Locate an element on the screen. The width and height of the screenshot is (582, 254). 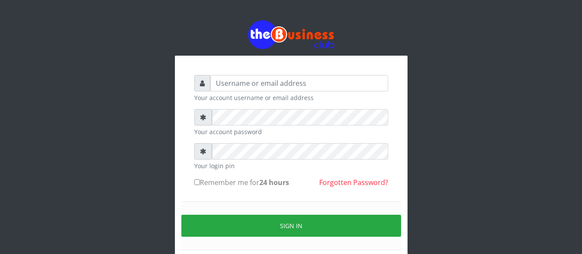
button: Sign in is located at coordinates (291, 225).